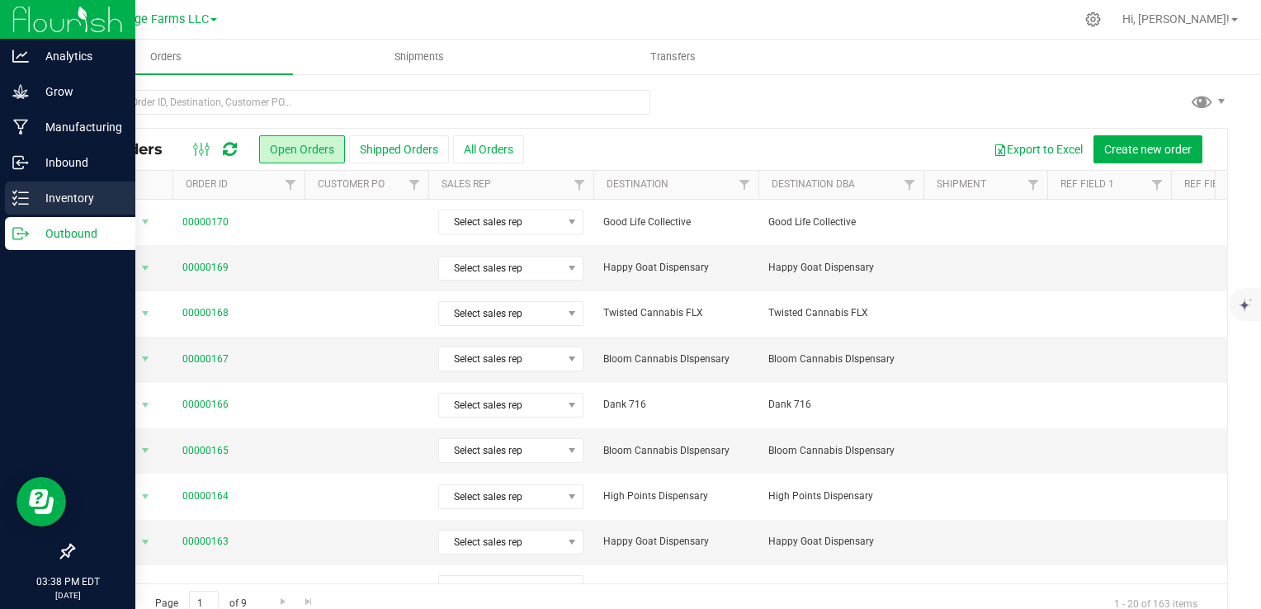 The width and height of the screenshot is (1261, 609). What do you see at coordinates (1038, 149) in the screenshot?
I see `button: Export to Excel` at bounding box center [1038, 149].